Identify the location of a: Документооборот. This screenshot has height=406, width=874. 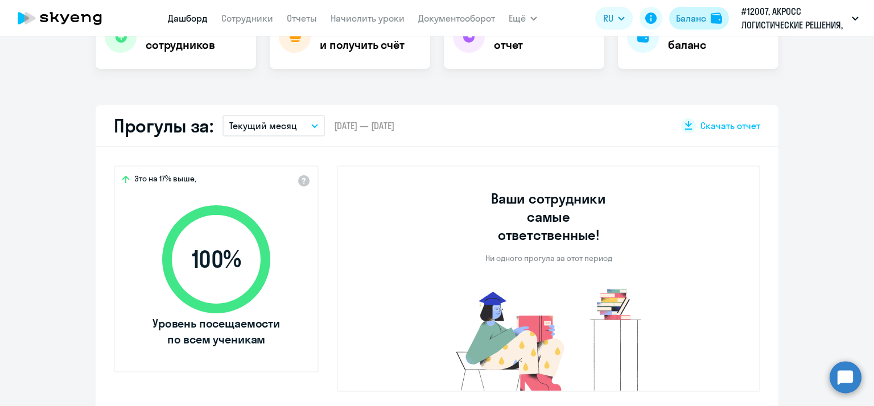
(457, 18).